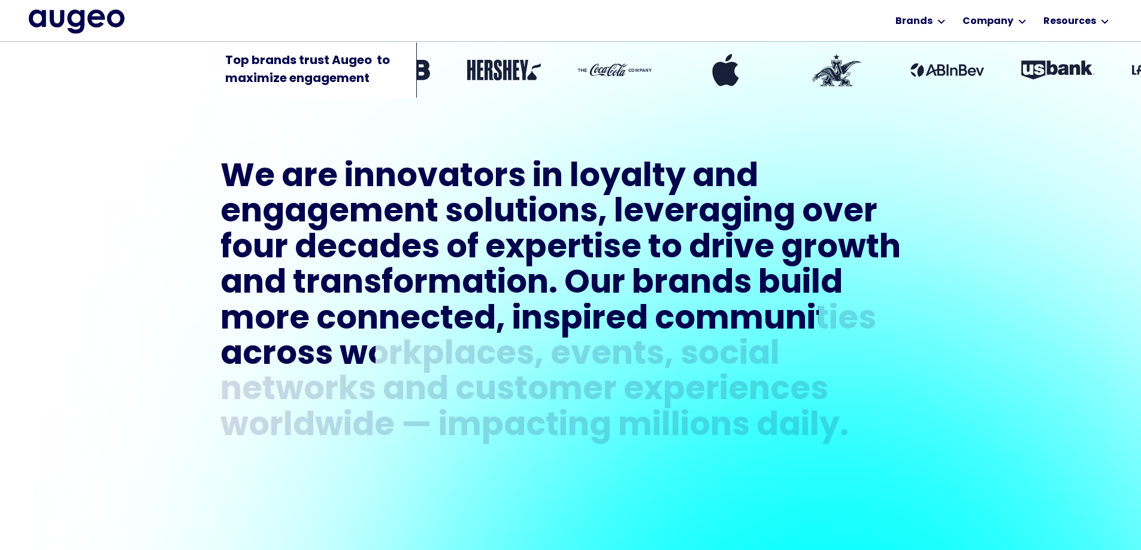 The width and height of the screenshot is (1141, 550). Describe the element at coordinates (840, 213) in the screenshot. I see `div: over` at that location.